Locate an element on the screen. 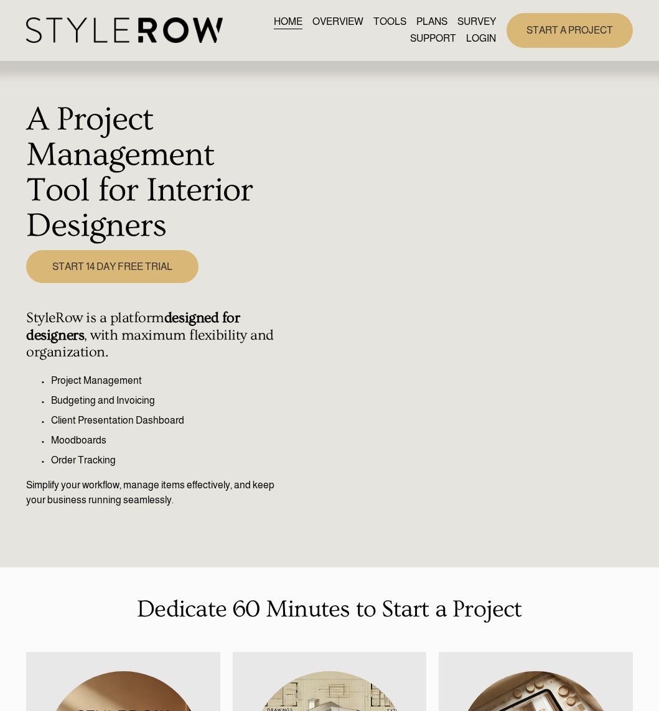 The image size is (659, 711). a: START 14 DAY FREE TRIAL is located at coordinates (112, 266).